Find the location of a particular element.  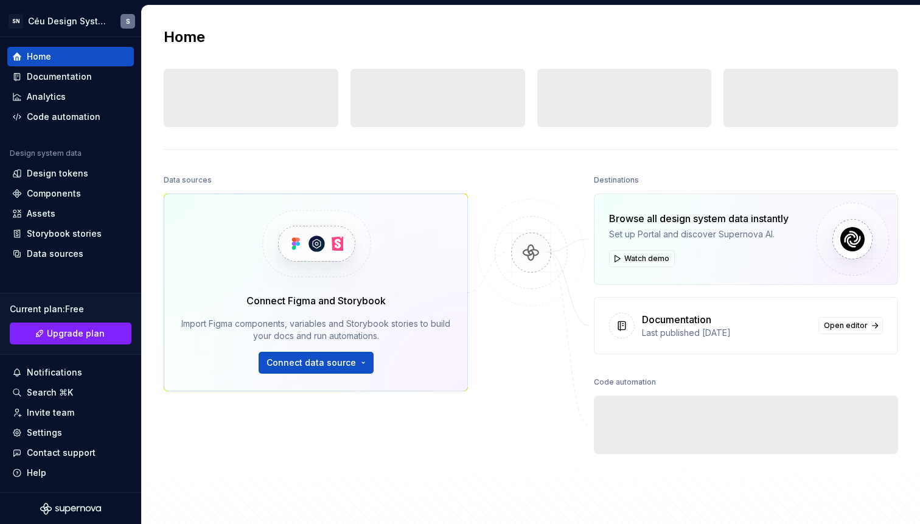

a: Assets is located at coordinates (71, 214).